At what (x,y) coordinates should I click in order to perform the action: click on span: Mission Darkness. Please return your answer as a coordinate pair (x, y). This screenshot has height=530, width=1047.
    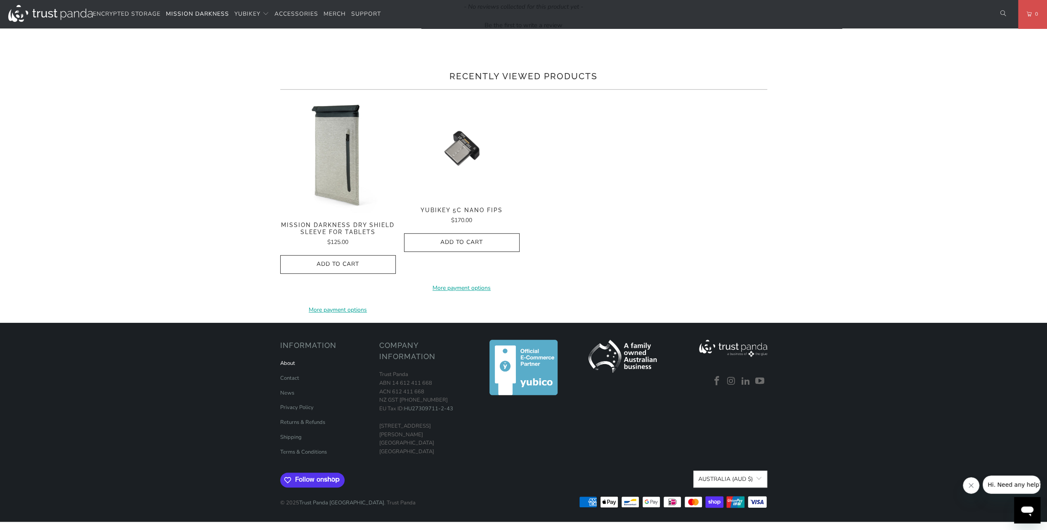
    Looking at the image, I should click on (197, 14).